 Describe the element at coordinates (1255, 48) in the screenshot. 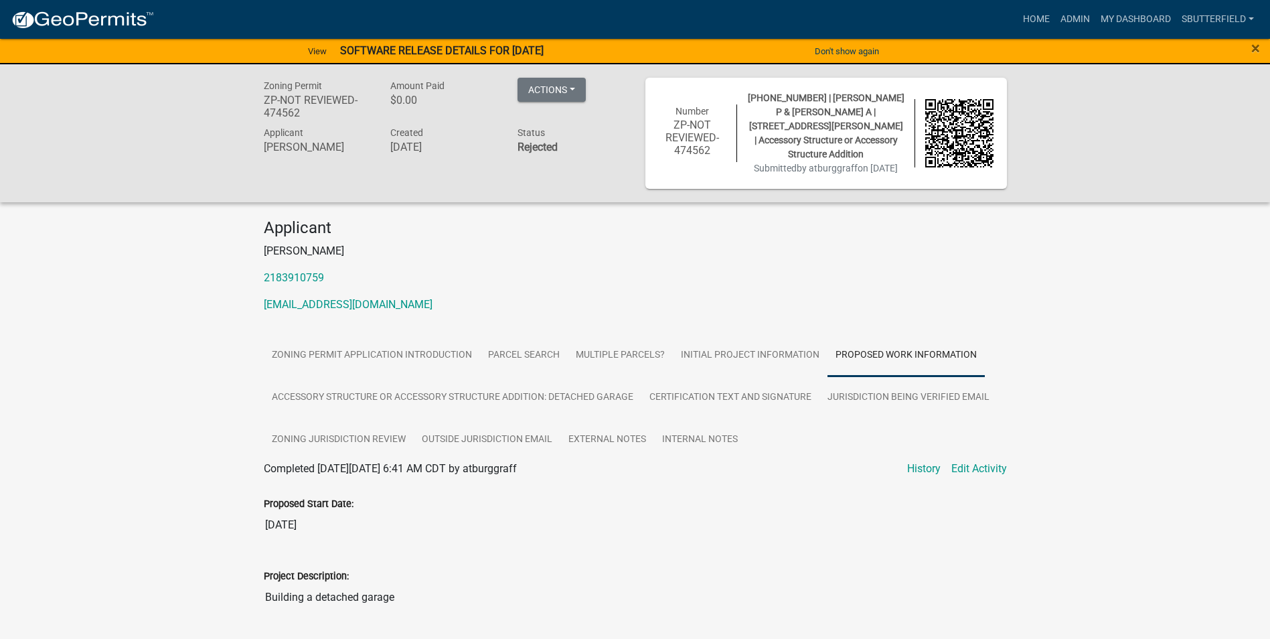

I see `button: Close` at that location.